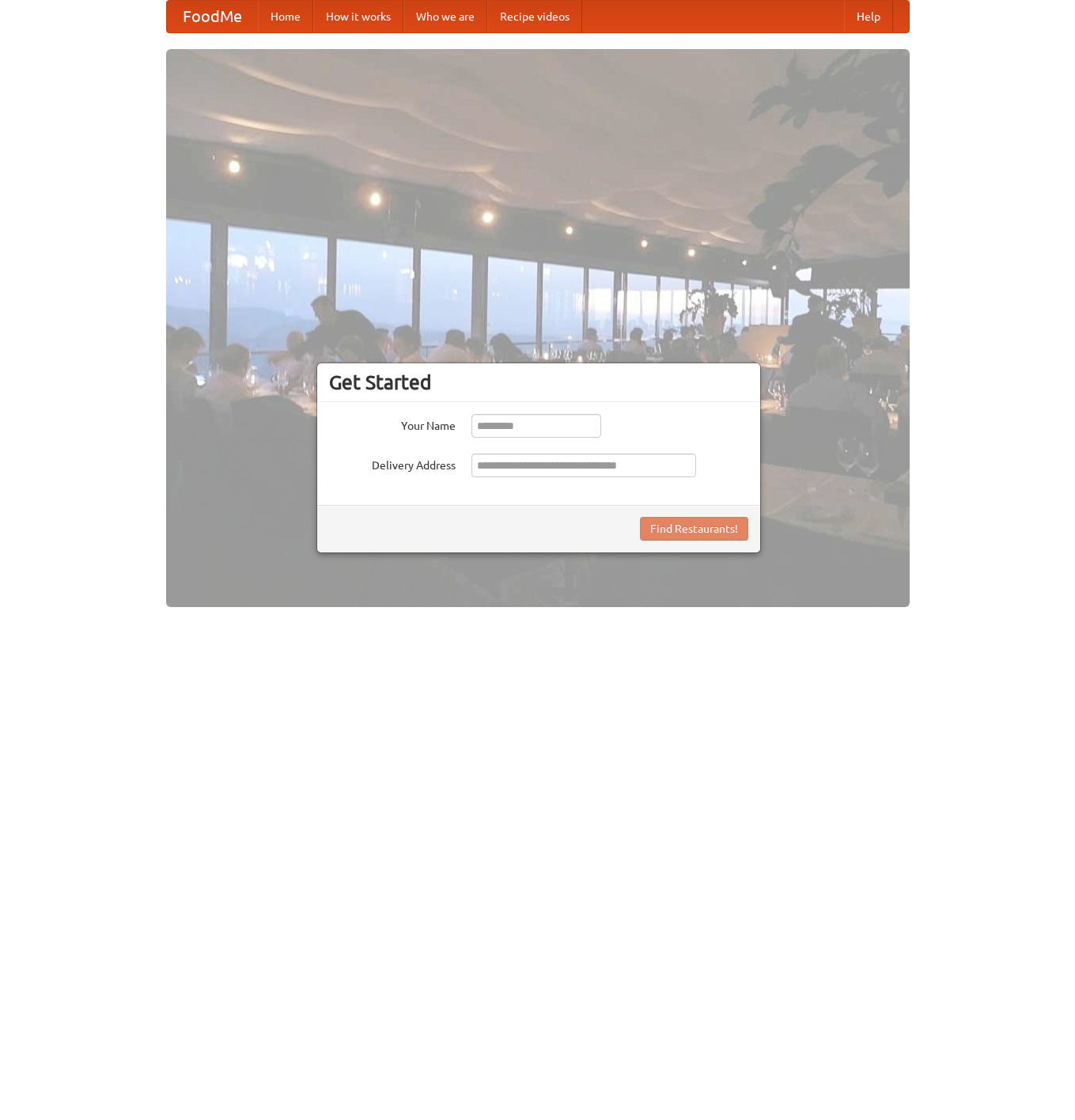 This screenshot has height=1120, width=1075. What do you see at coordinates (694, 529) in the screenshot?
I see `button: Find Restaurants!` at bounding box center [694, 529].